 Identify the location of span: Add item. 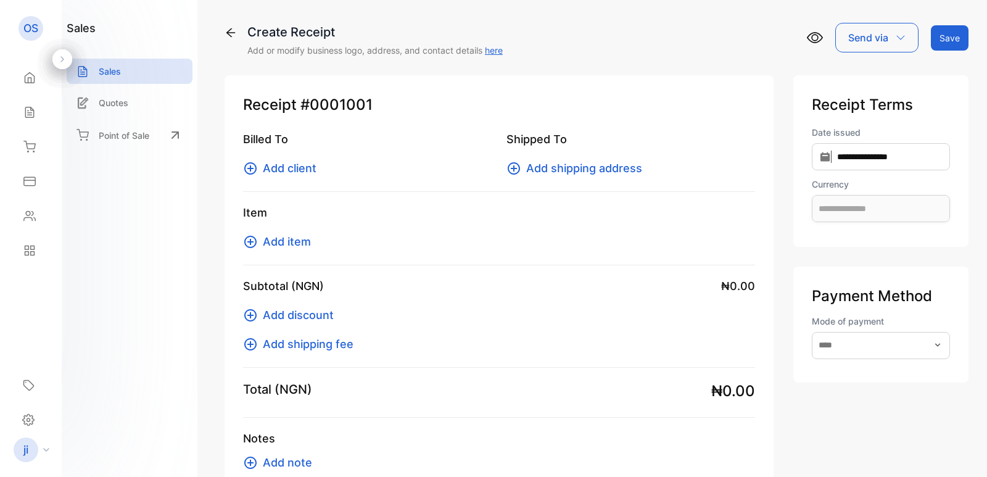
(287, 241).